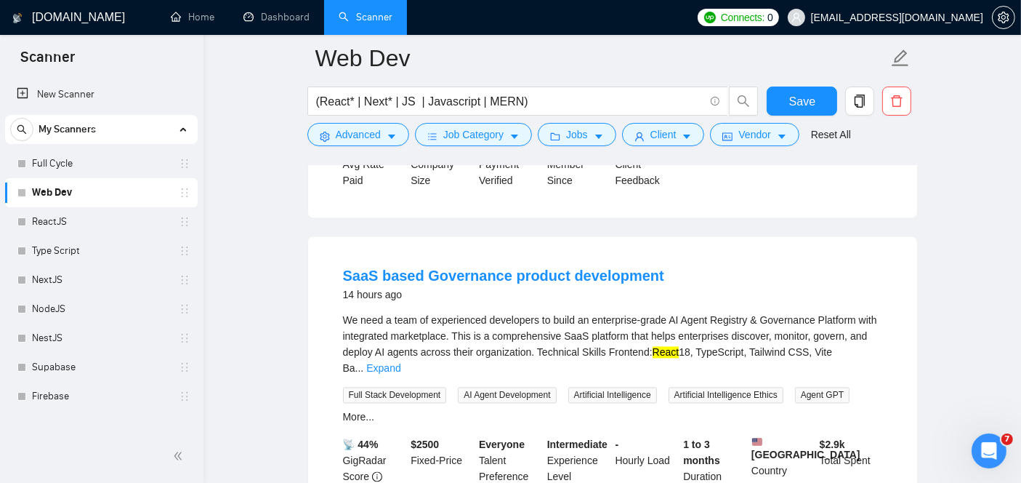  I want to click on span: AI Agent Development, so click(507, 395).